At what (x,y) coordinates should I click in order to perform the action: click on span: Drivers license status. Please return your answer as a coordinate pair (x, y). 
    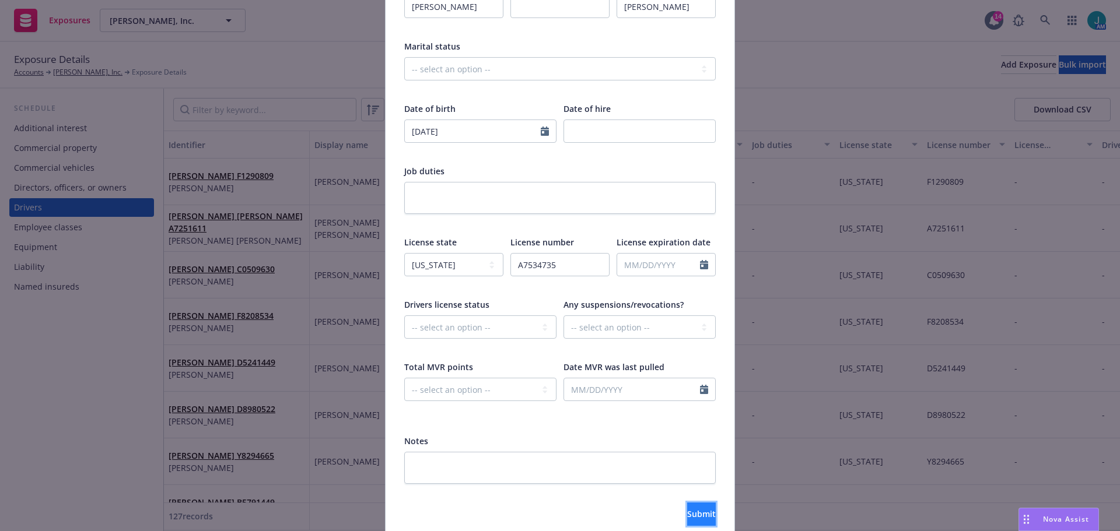
    Looking at the image, I should click on (447, 304).